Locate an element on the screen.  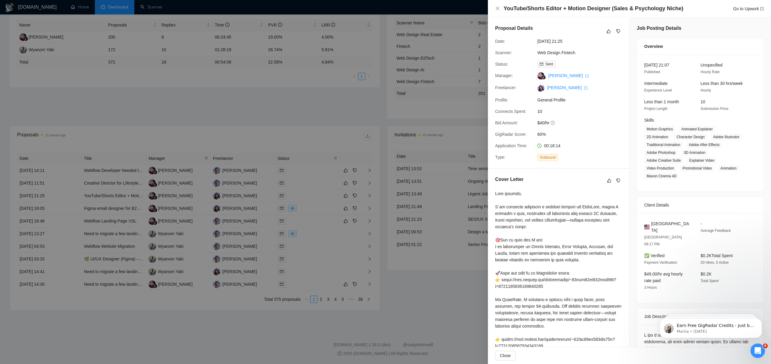
span: 3D Animation is located at coordinates (695, 153).